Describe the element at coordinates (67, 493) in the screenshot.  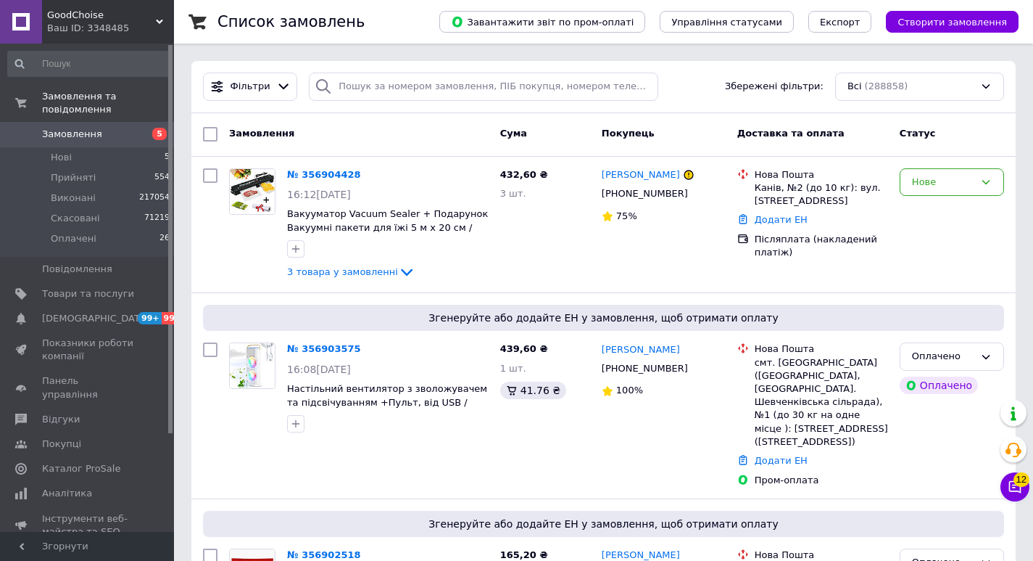
I see `span: Аналітика` at that location.